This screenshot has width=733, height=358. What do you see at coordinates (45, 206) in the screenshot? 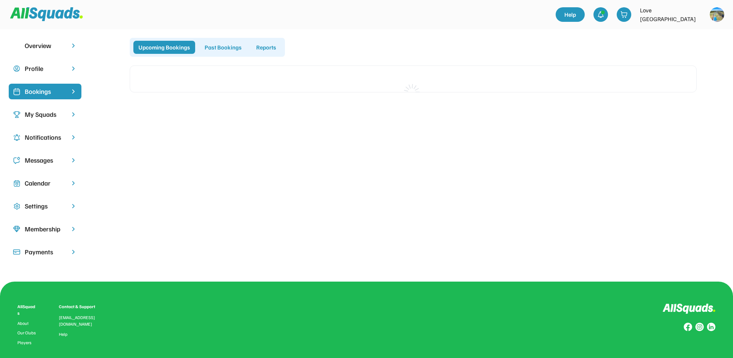
I see `div: Settings` at bounding box center [45, 206].